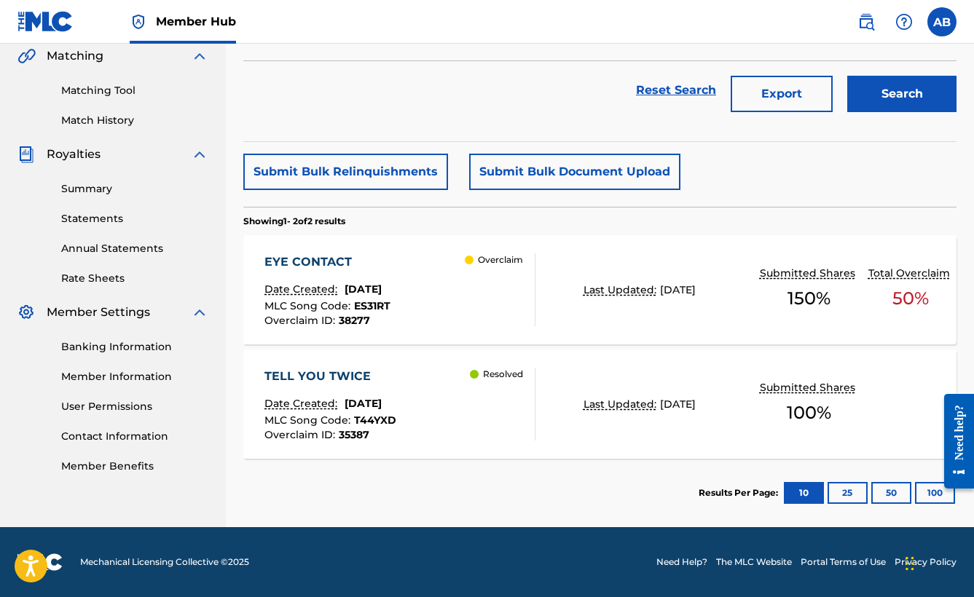 The width and height of the screenshot is (974, 597). I want to click on span: 35387, so click(354, 435).